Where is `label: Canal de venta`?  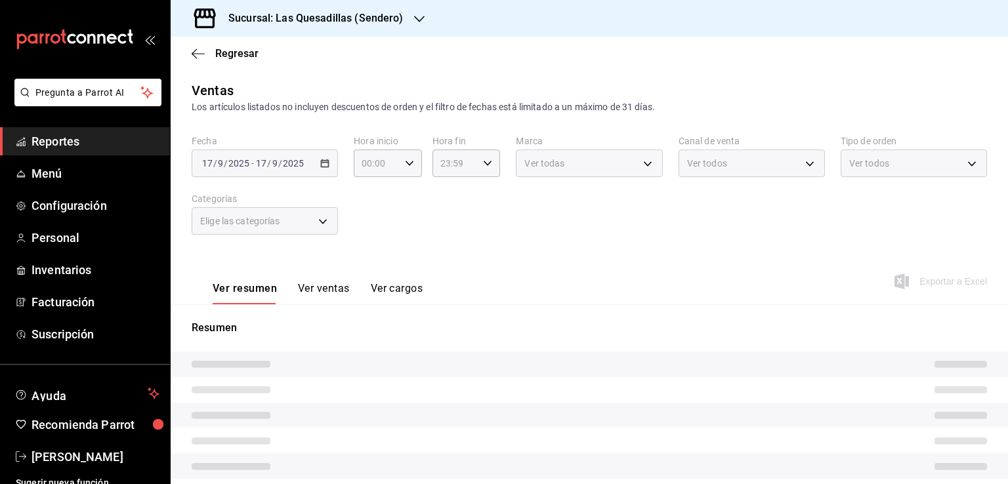 label: Canal de venta is located at coordinates (751, 141).